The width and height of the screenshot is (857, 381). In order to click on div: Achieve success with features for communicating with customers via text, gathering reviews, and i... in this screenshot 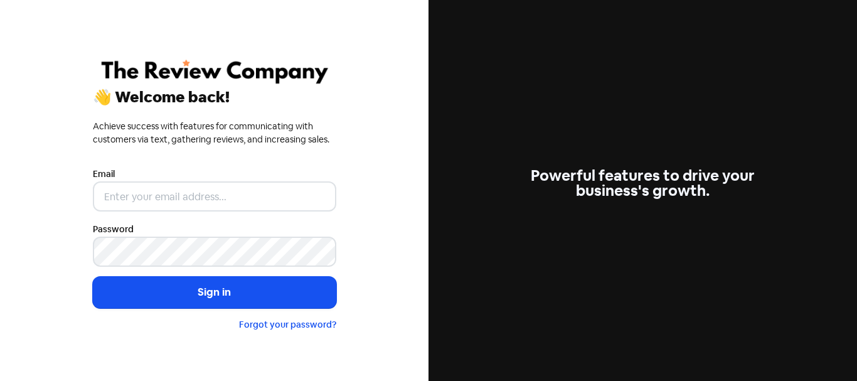, I will do `click(215, 133)`.